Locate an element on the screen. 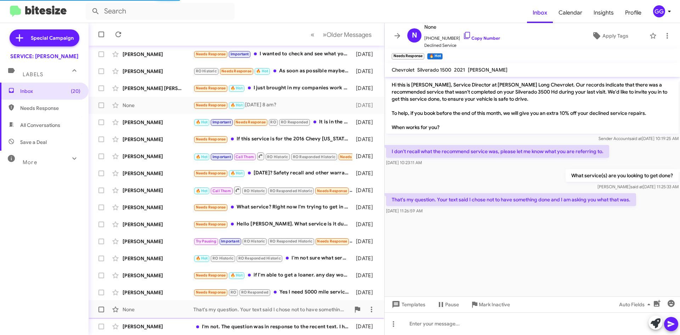 This screenshot has width=680, height=335. div: Yes I need 5000 mile service oil change and radiator flush. is located at coordinates (273, 292).